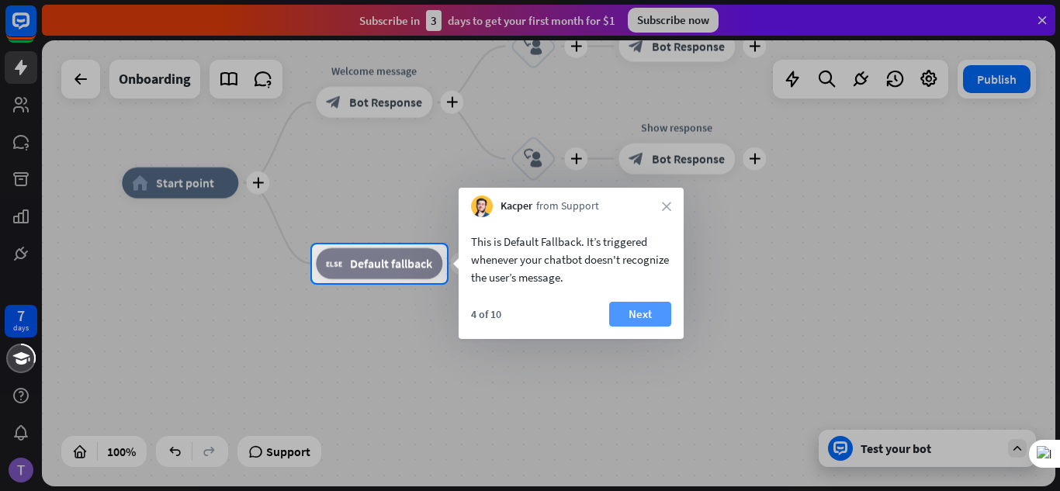 This screenshot has height=491, width=1060. Describe the element at coordinates (391, 264) in the screenshot. I see `span: Default fallback` at that location.